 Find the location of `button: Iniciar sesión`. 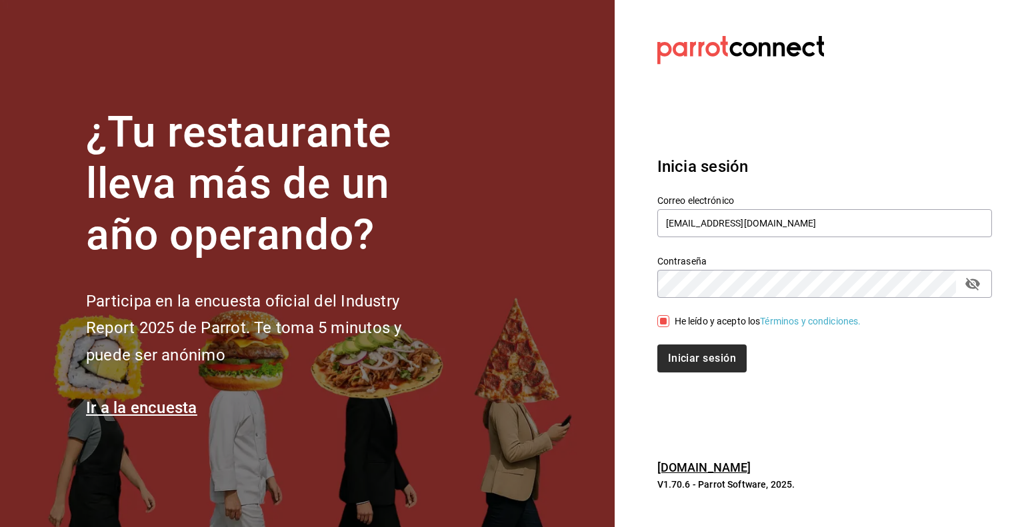

button: Iniciar sesión is located at coordinates (702, 359).